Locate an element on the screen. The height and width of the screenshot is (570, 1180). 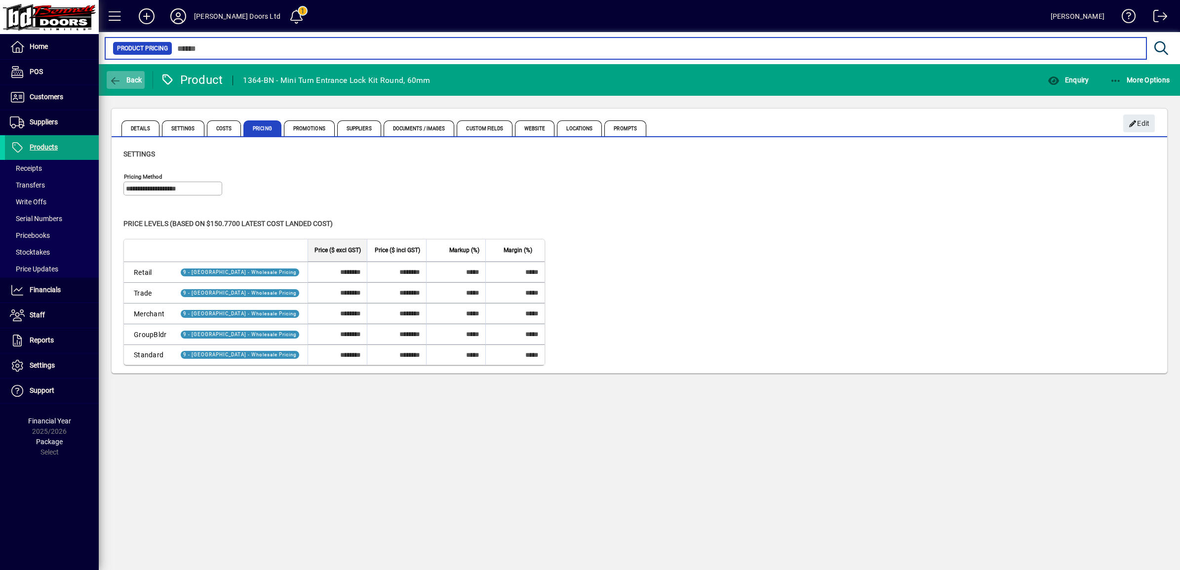
span: Customers is located at coordinates (46, 97).